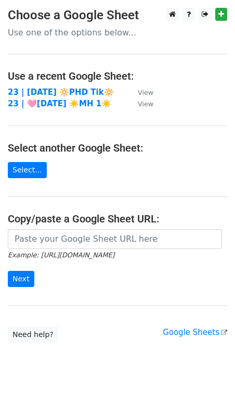 Image resolution: width=235 pixels, height=411 pixels. I want to click on h3: Choose a Google Sheet, so click(118, 15).